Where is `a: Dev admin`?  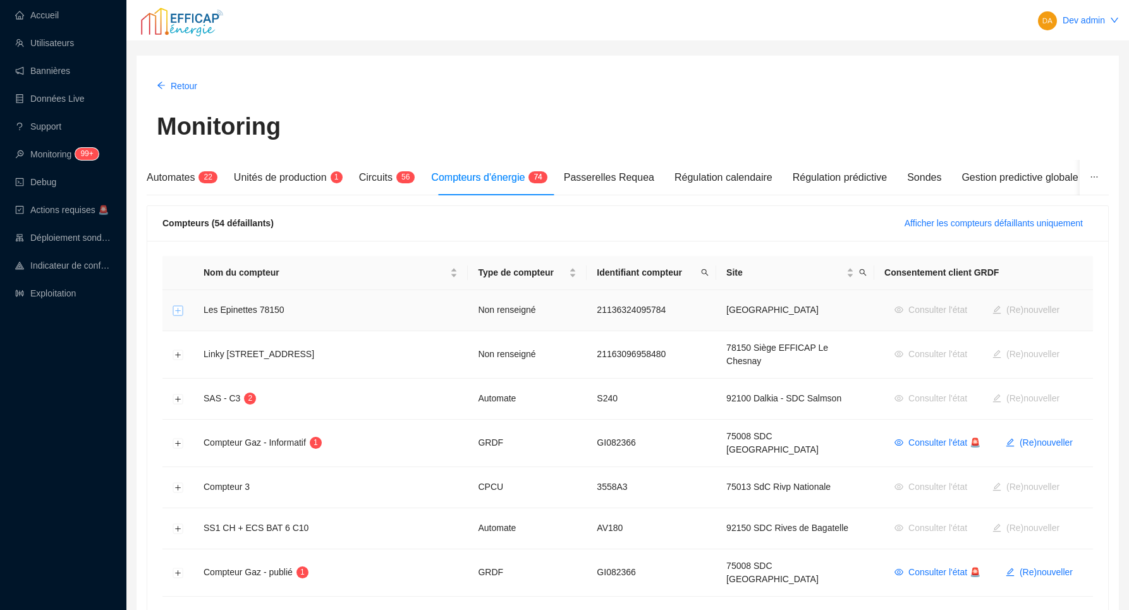
a: Dev admin is located at coordinates (1084, 20).